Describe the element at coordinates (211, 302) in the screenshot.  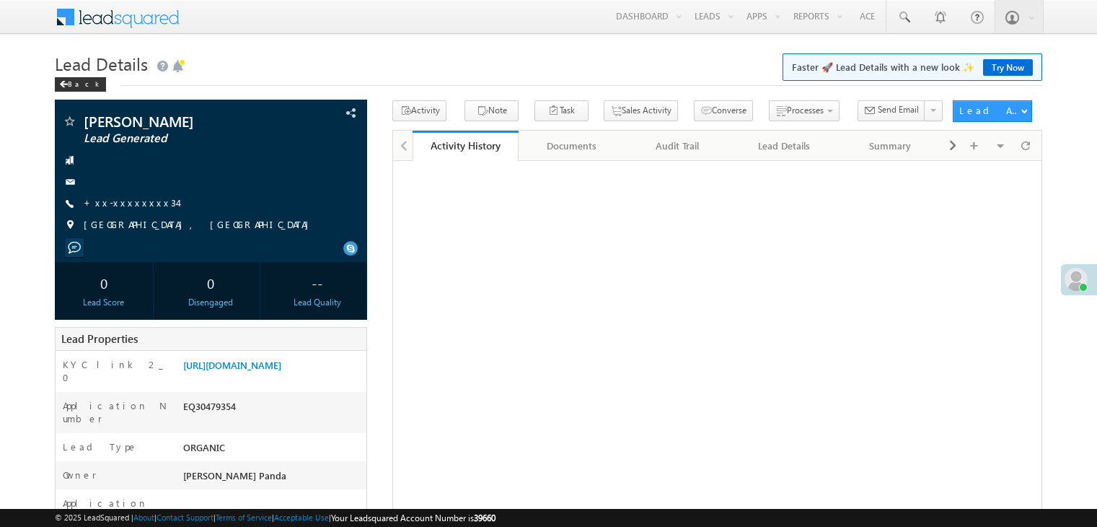
I see `div: Disengaged` at that location.